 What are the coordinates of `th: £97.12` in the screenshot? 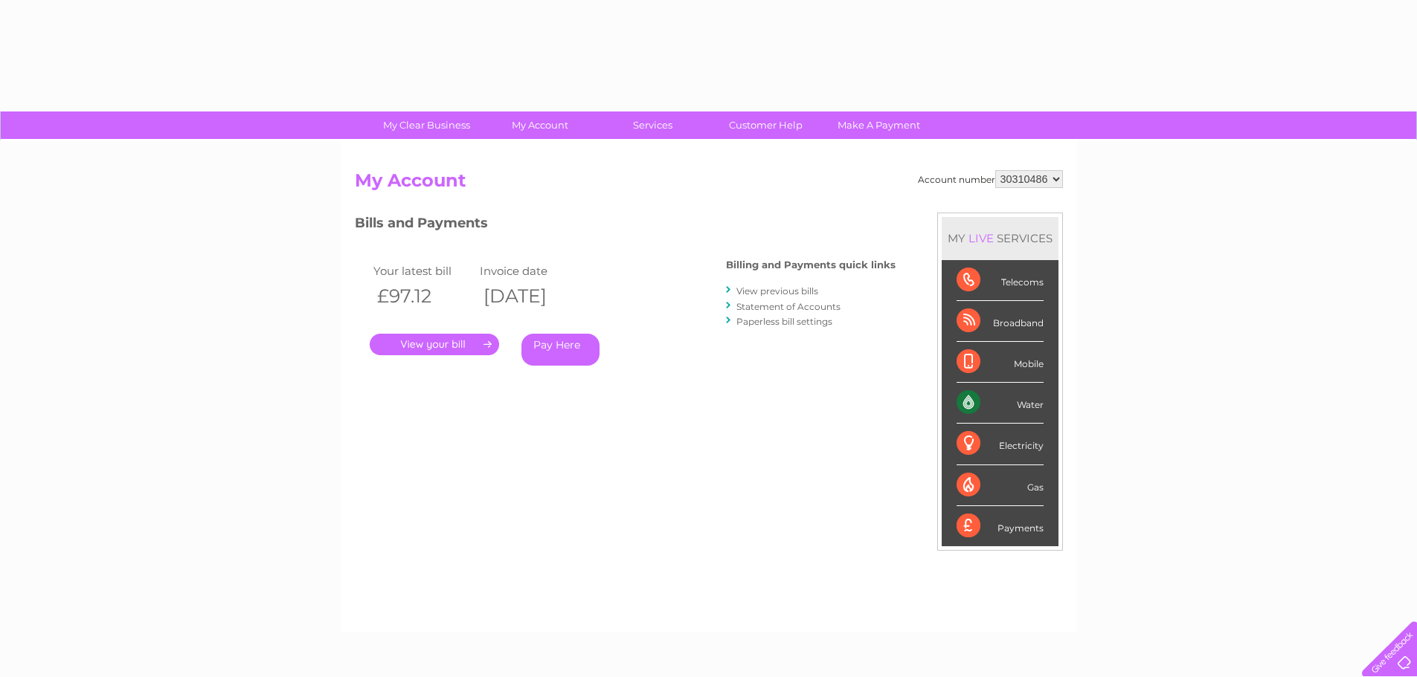 It's located at (423, 296).